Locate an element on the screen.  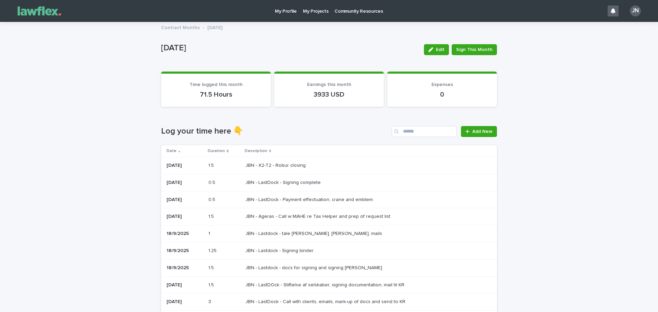
p: JBN - LastDOck - Stiftelse af selskaber, signing documentation, mail til KR is located at coordinates (325, 284).